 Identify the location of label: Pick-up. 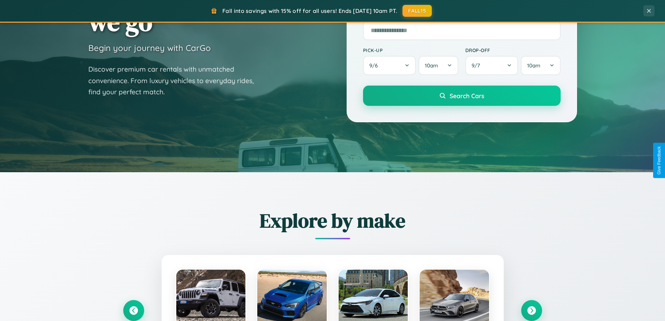
(410, 50).